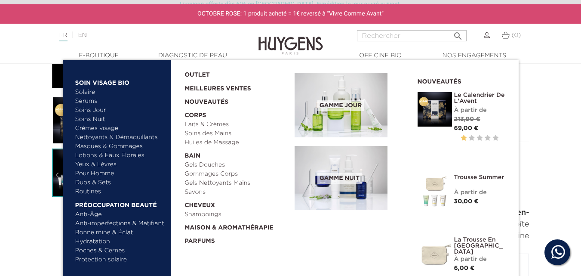 Image resolution: width=581 pixels, height=276 pixels. I want to click on a: Huiles de Massage, so click(236, 142).